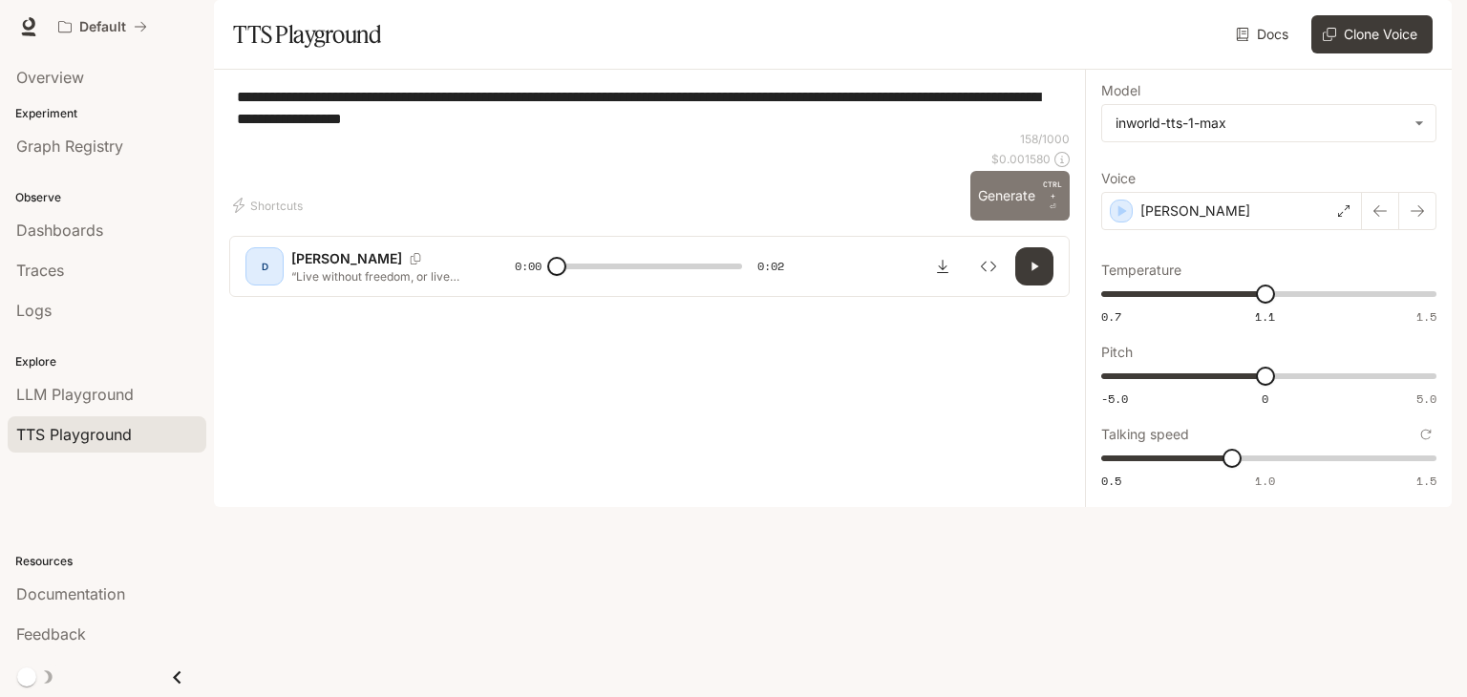  What do you see at coordinates (1020, 196) in the screenshot?
I see `button: GenerateCTRL +⏎` at bounding box center [1020, 196].